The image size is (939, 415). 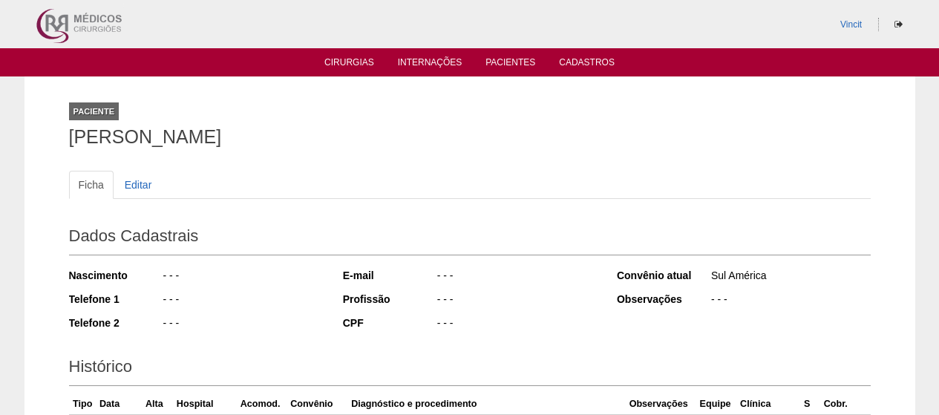 I want to click on div: Telefone 2, so click(x=115, y=323).